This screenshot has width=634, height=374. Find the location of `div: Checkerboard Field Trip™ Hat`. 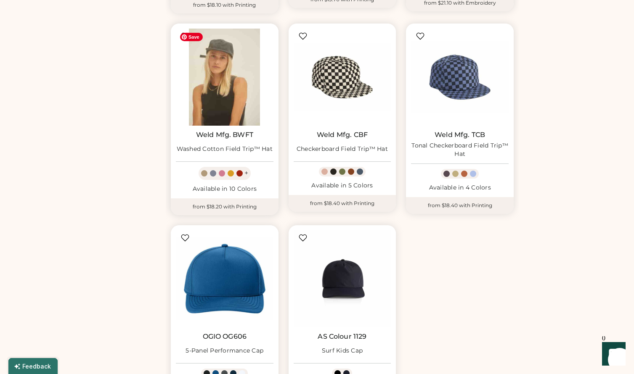

div: Checkerboard Field Trip™ Hat is located at coordinates (342, 149).